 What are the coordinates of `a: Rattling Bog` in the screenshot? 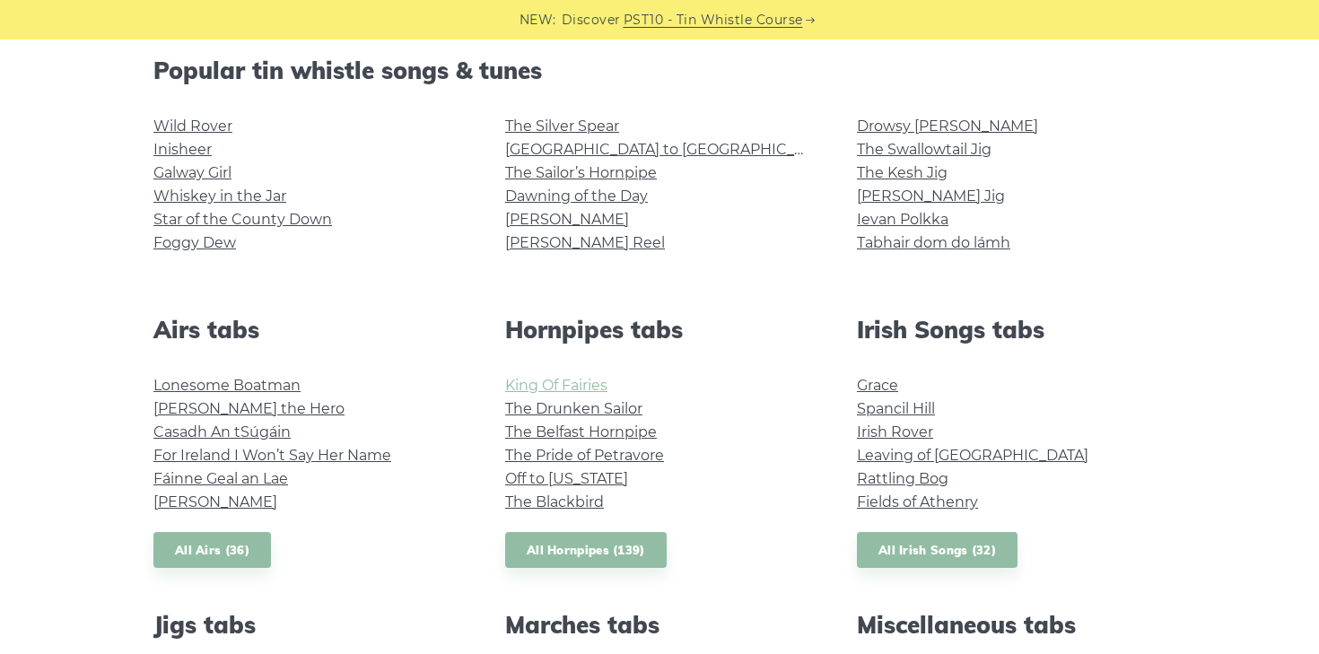 It's located at (903, 478).